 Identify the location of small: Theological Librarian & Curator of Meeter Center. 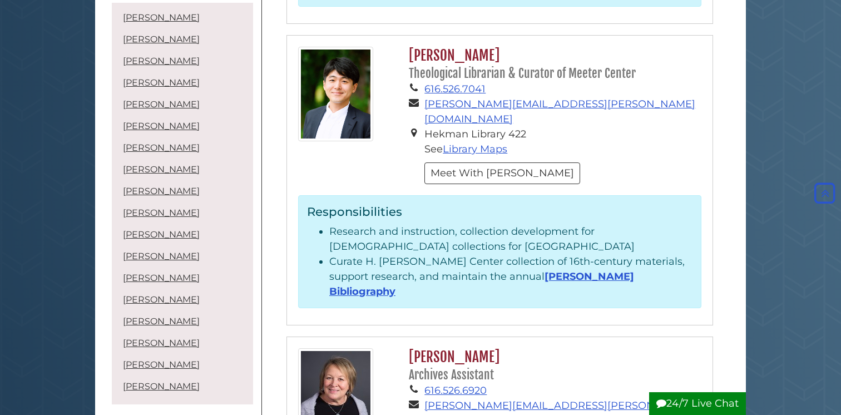
(522, 73).